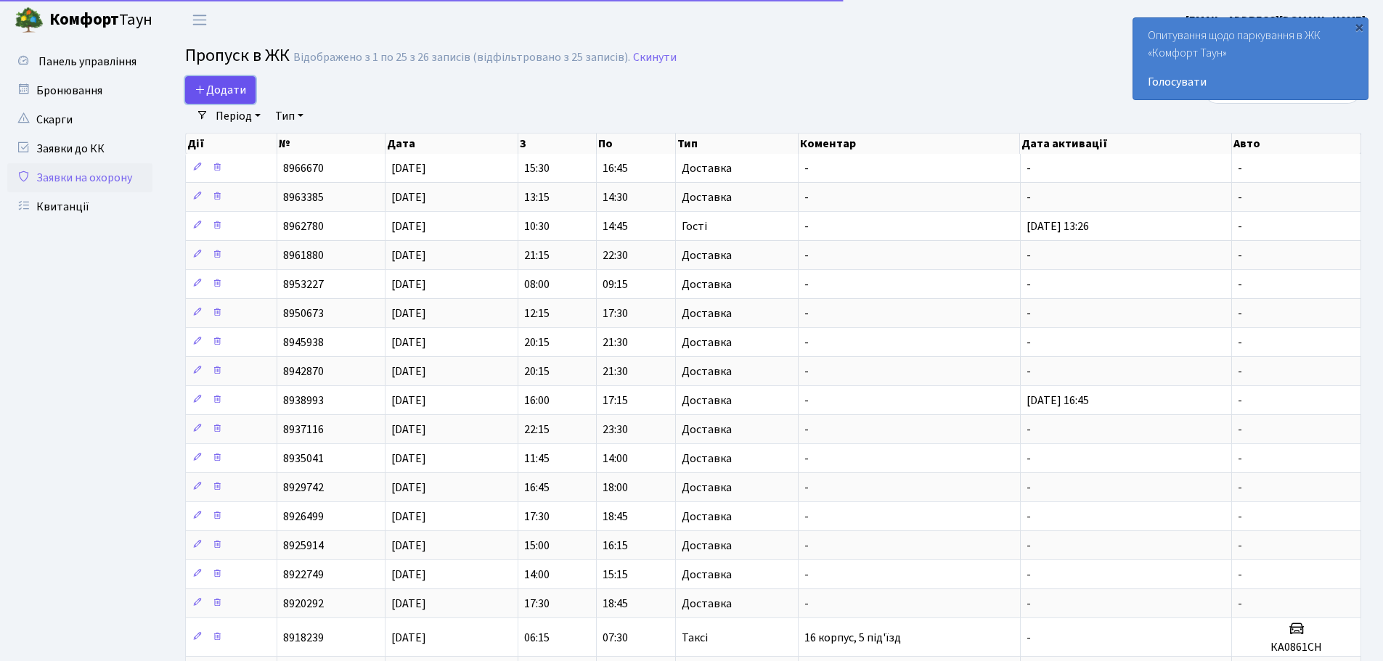  What do you see at coordinates (84, 20) in the screenshot?
I see `b: Комфорт` at bounding box center [84, 20].